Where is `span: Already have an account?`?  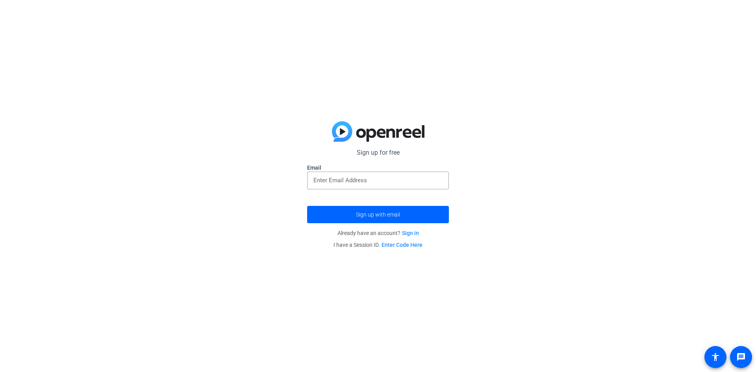 span: Already have an account? is located at coordinates (378, 233).